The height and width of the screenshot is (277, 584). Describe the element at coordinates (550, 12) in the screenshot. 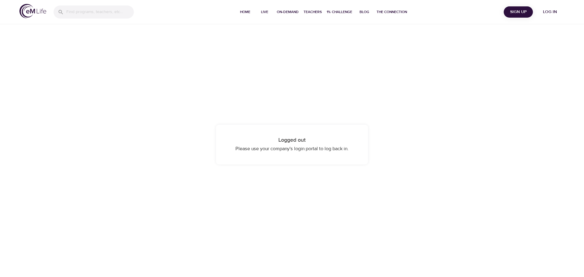

I see `button: Log in` at that location.